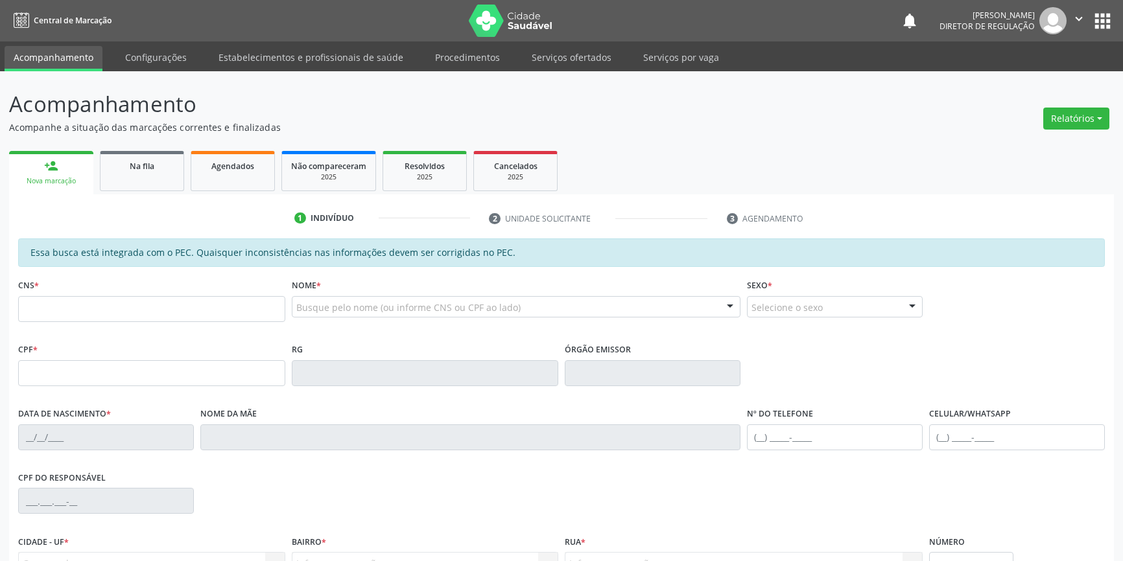 The height and width of the screenshot is (561, 1123). I want to click on span: Na fila, so click(142, 166).